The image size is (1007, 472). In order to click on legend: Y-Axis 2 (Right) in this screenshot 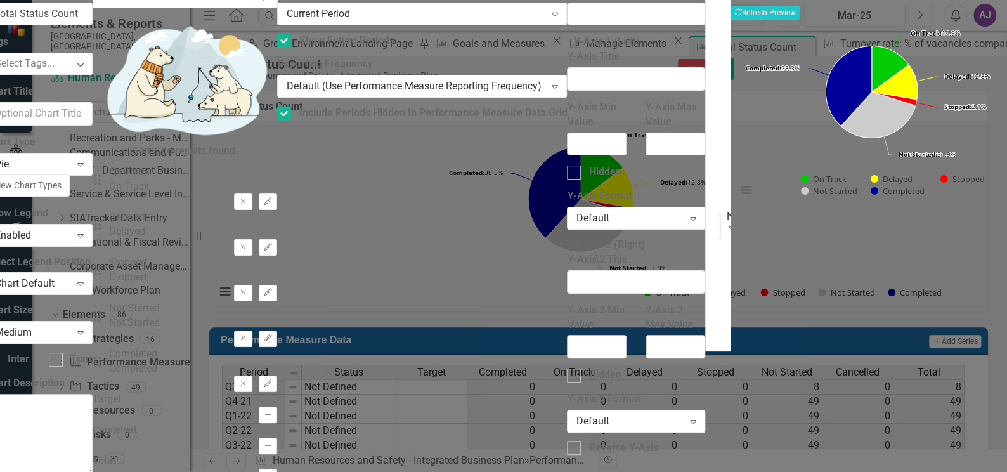, I will do `click(609, 245)`.